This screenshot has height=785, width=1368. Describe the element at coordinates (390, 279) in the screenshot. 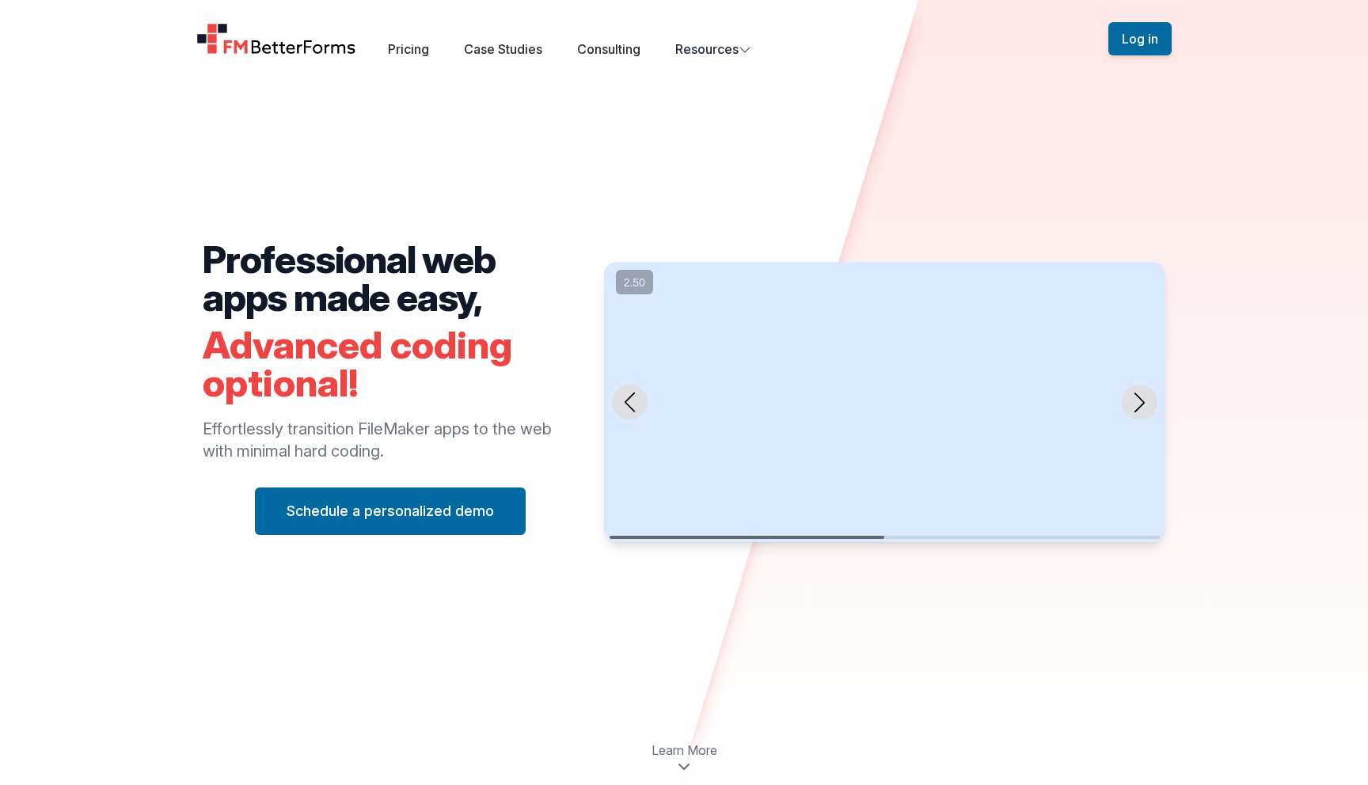

I see `h2: Professional web apps made easy,` at that location.